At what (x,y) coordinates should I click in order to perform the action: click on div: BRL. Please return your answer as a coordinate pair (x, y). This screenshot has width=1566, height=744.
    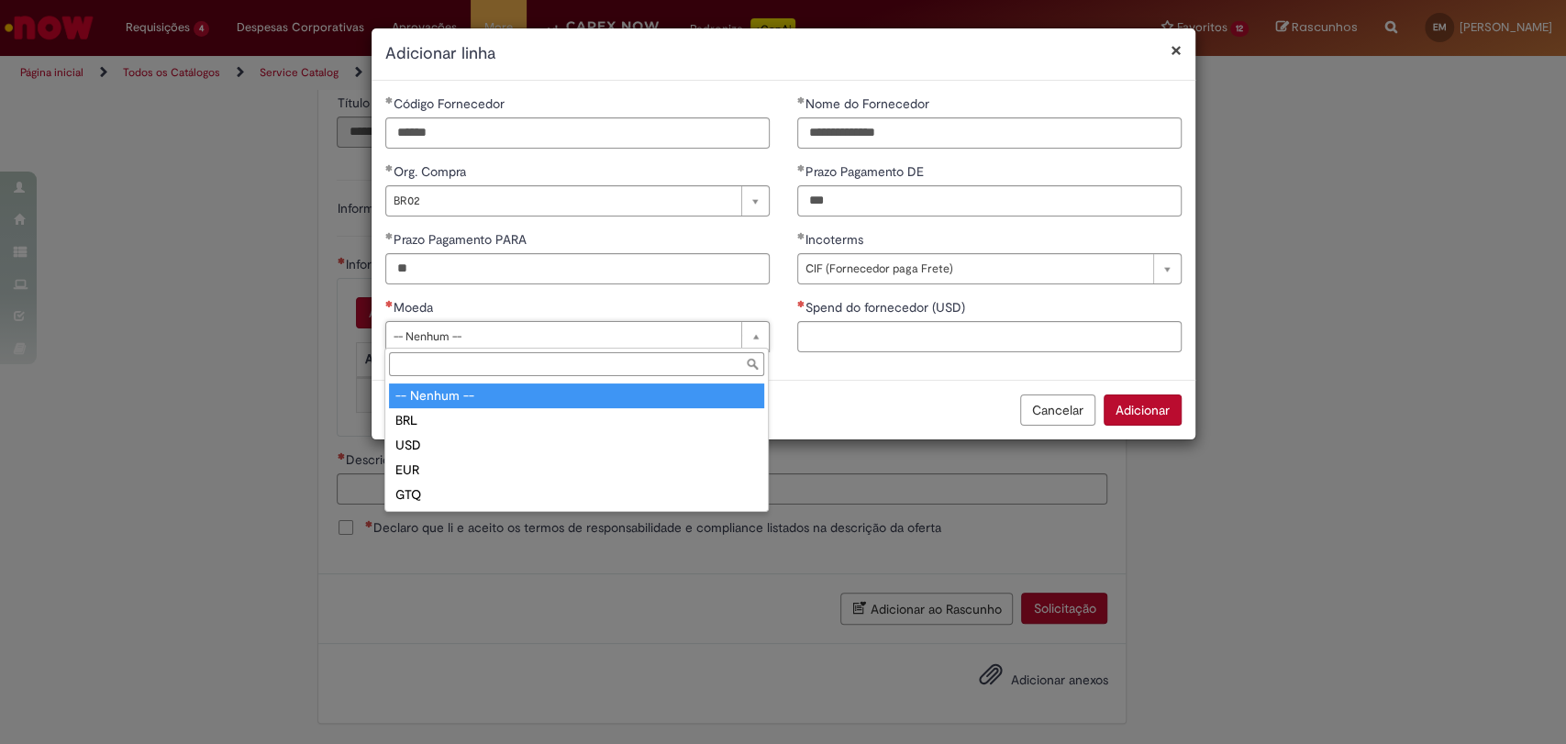
    Looking at the image, I should click on (576, 420).